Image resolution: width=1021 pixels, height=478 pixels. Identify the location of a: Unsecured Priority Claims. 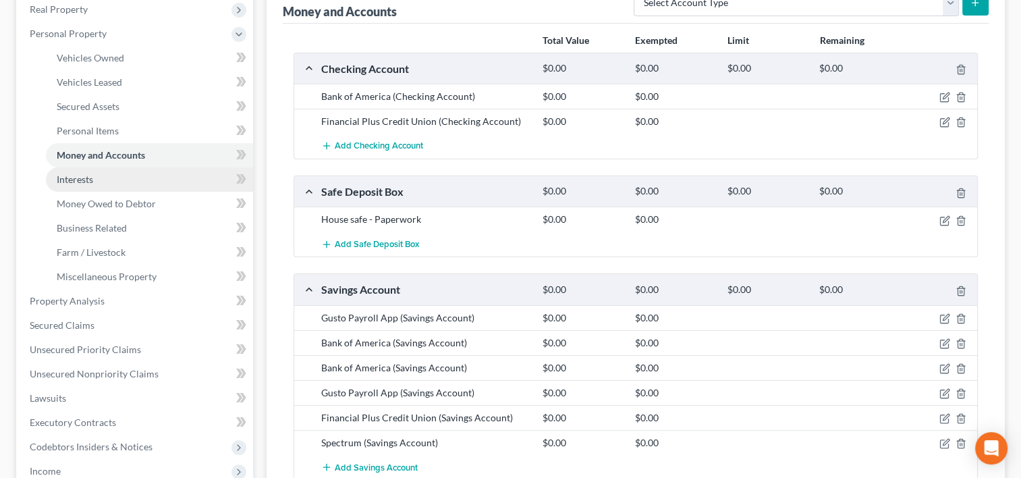
(136, 350).